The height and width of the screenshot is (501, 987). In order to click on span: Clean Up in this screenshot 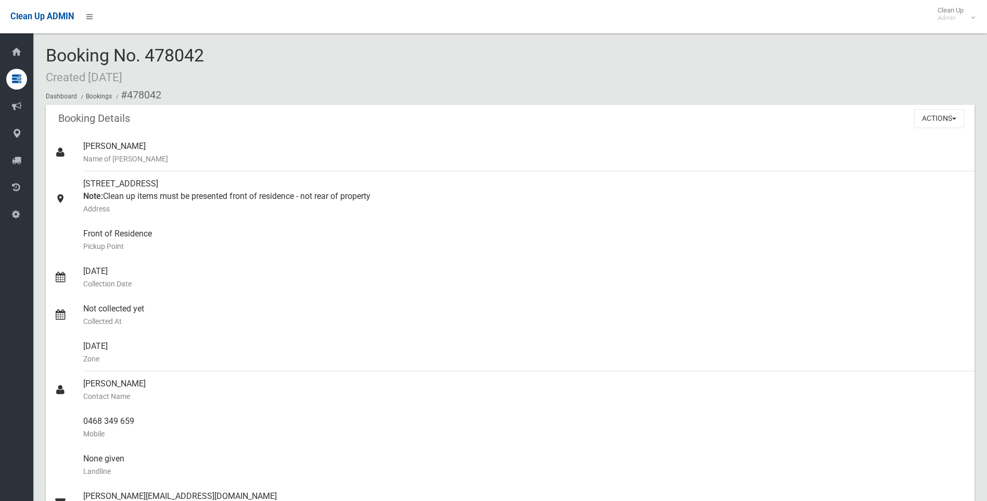, I will do `click(953, 14)`.